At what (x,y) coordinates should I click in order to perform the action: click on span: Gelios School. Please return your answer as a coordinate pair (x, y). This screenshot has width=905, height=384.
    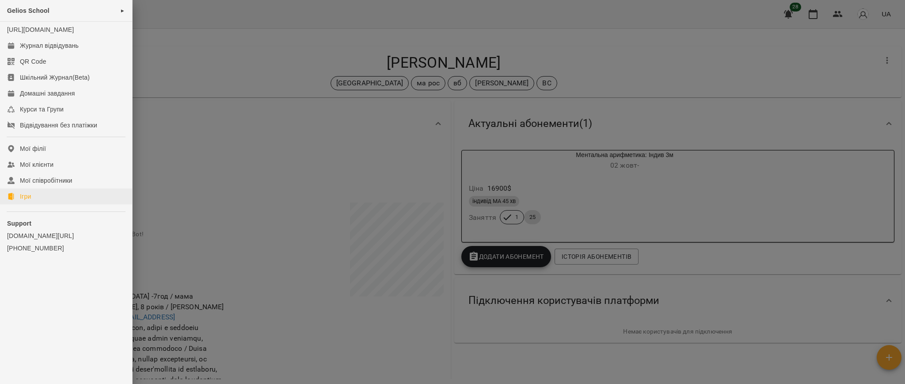
    Looking at the image, I should click on (28, 11).